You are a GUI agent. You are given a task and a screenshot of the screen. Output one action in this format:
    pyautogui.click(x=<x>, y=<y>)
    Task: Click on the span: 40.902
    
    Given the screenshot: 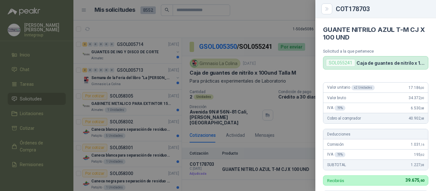 What is the action you would take?
    pyautogui.click(x=416, y=118)
    